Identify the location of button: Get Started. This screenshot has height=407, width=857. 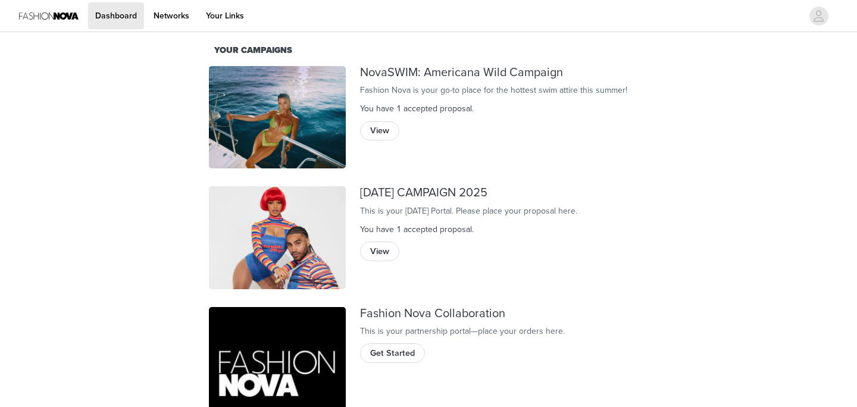
(392, 353).